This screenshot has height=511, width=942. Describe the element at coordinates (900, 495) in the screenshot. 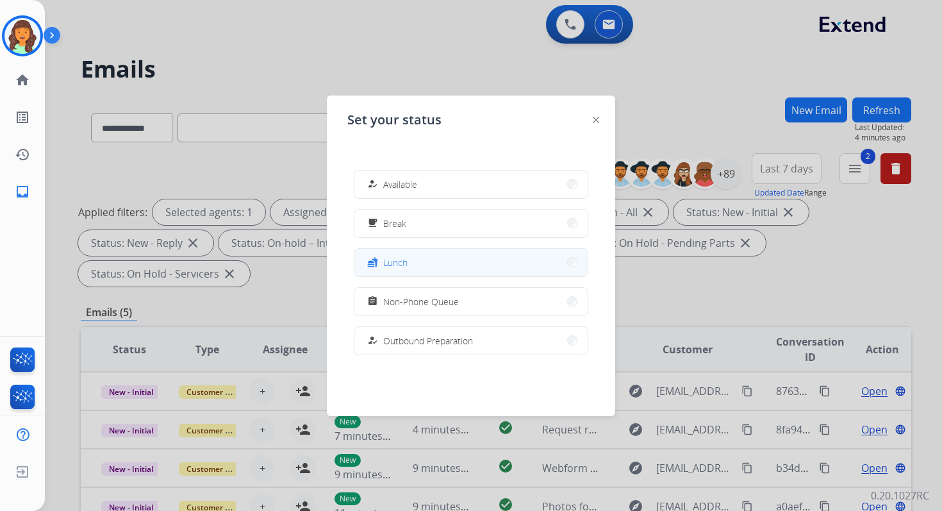

I see `p: 0.20.1027RC` at that location.